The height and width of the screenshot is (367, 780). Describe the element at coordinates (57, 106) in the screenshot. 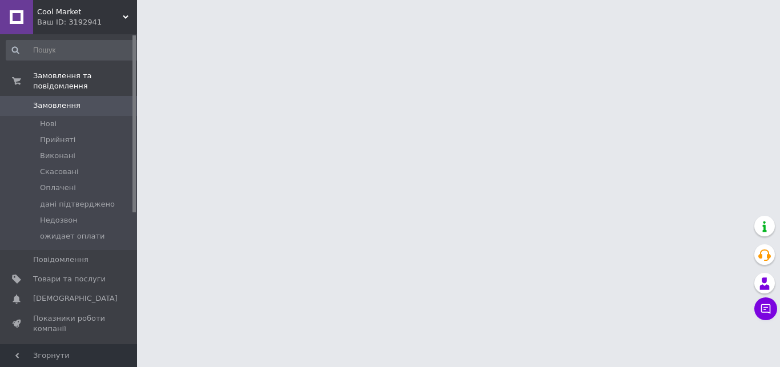

I see `span: Замовлення` at that location.